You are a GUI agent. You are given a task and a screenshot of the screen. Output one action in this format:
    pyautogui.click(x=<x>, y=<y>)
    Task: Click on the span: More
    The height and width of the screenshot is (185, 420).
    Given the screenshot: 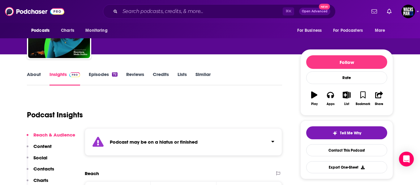 What is the action you would take?
    pyautogui.click(x=380, y=31)
    